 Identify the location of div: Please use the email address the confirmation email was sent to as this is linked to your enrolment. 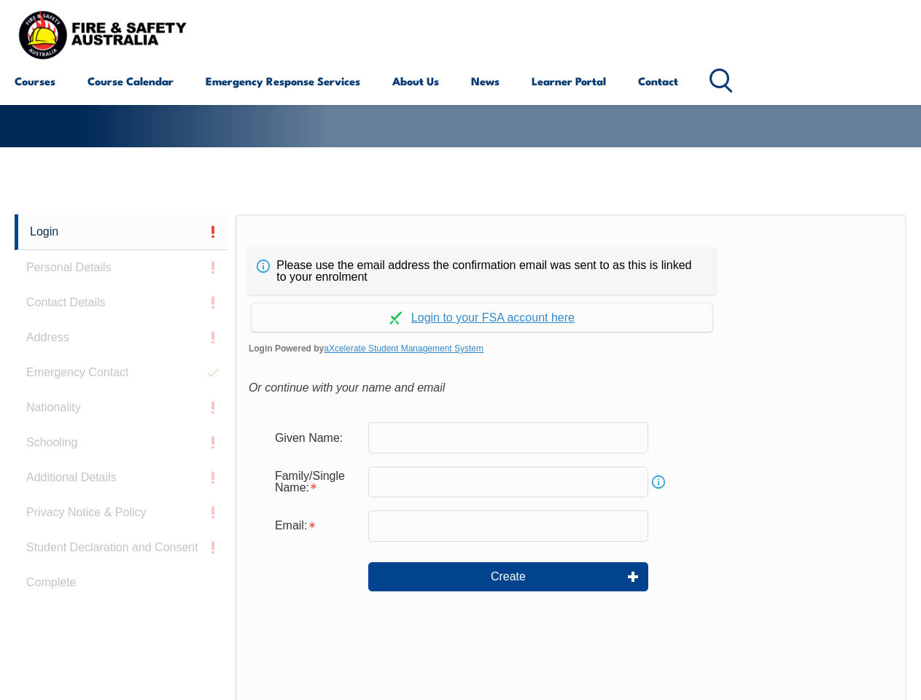
(482, 271).